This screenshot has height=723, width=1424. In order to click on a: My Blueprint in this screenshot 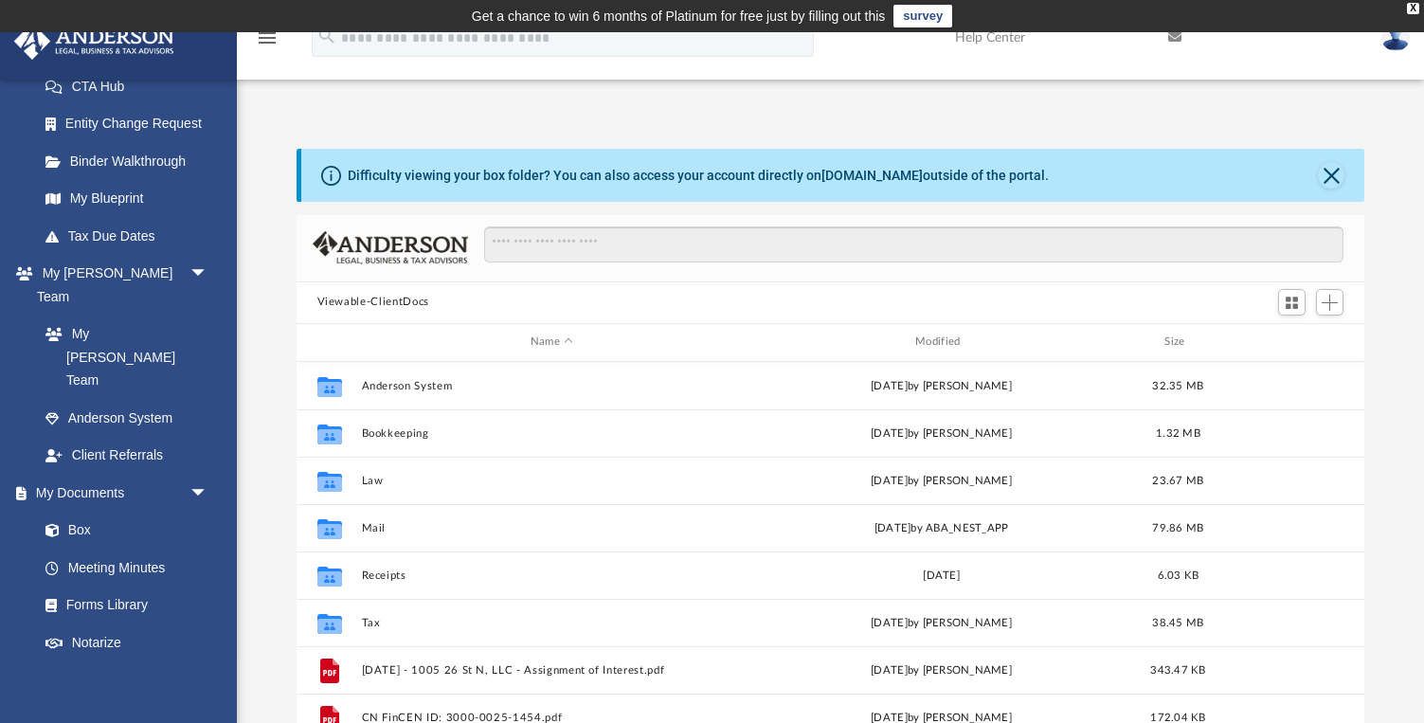, I will do `click(127, 199)`.